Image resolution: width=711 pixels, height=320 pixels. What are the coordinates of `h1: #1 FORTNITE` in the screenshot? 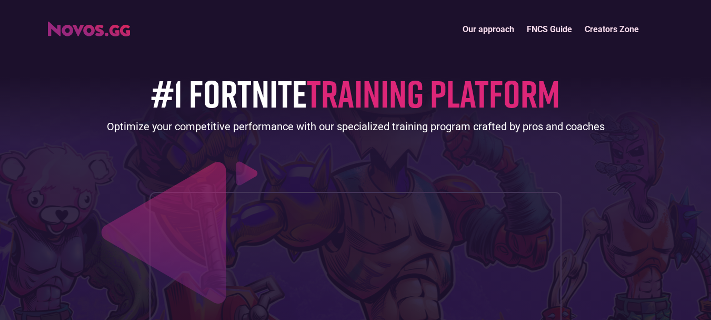 It's located at (355, 93).